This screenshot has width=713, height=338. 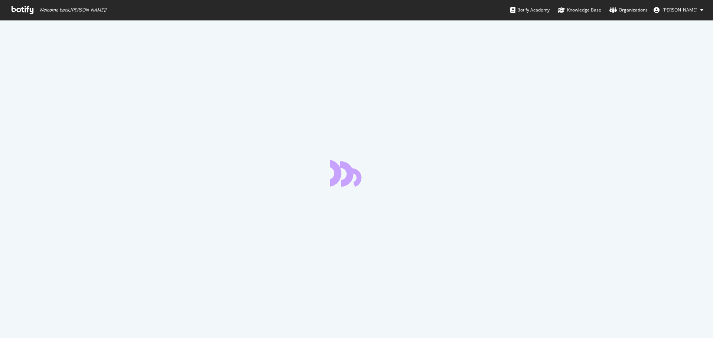 What do you see at coordinates (628, 10) in the screenshot?
I see `div: Organizations` at bounding box center [628, 10].